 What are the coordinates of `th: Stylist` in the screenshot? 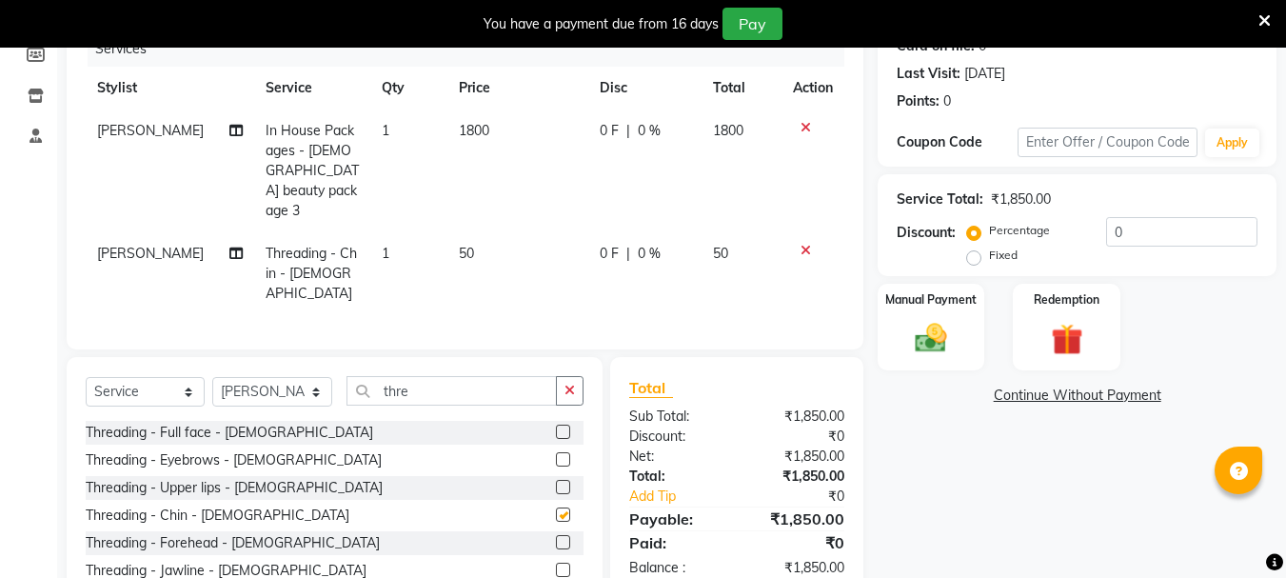 It's located at (169, 88).